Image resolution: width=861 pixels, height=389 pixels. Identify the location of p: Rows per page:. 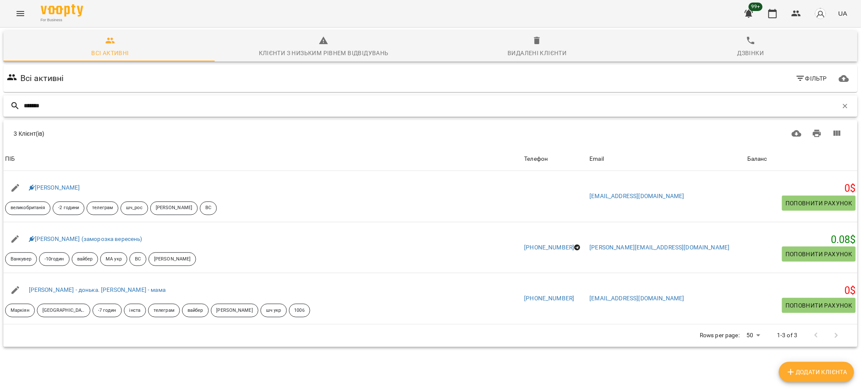
(720, 336).